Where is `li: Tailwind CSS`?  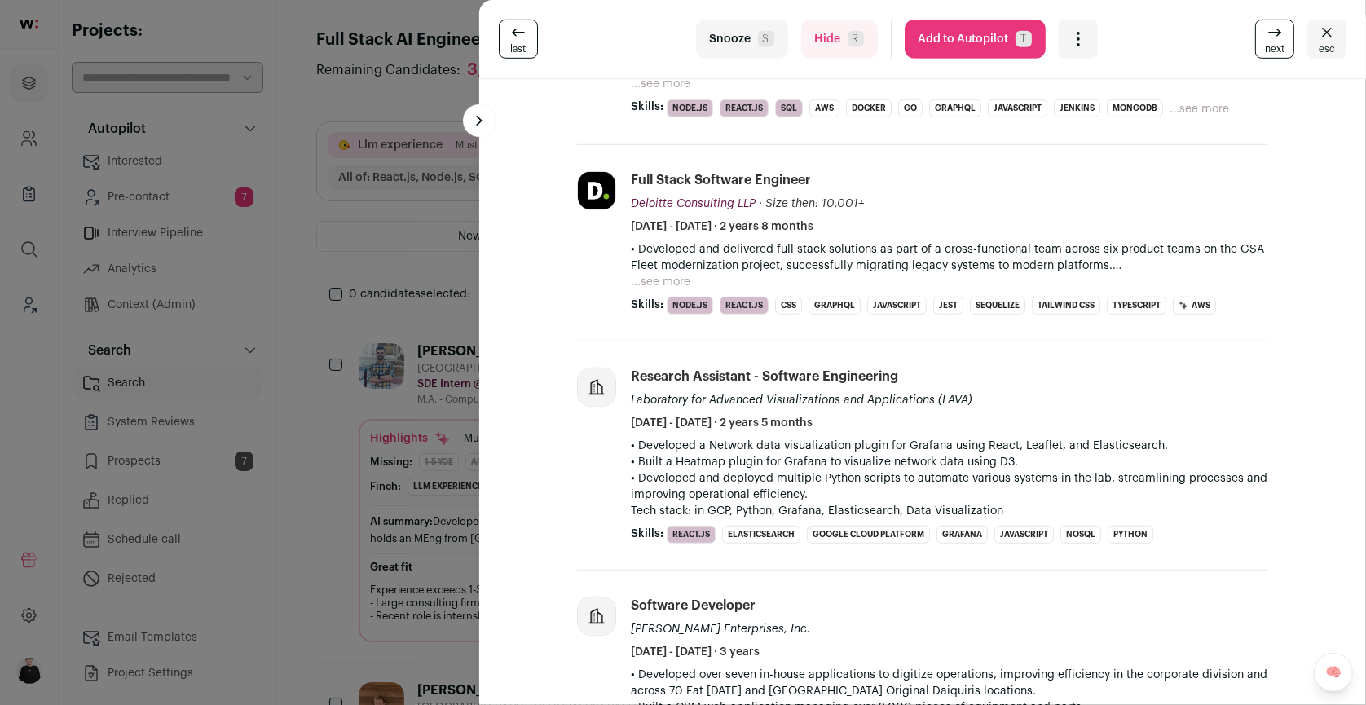 li: Tailwind CSS is located at coordinates (1066, 306).